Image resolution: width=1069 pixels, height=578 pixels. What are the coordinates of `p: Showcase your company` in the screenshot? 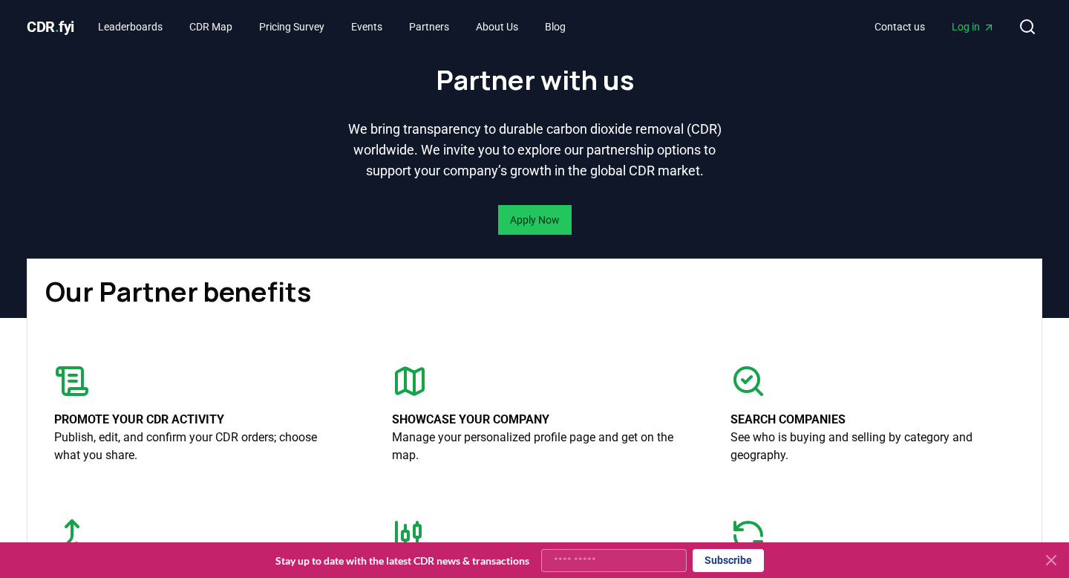 It's located at (534, 419).